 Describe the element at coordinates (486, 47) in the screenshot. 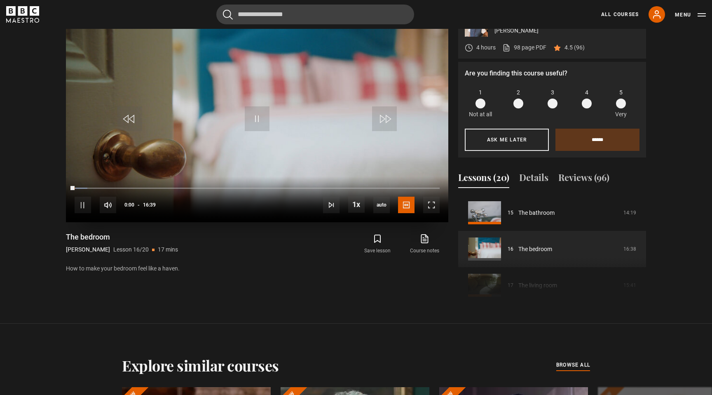

I see `p: 4 hours` at that location.